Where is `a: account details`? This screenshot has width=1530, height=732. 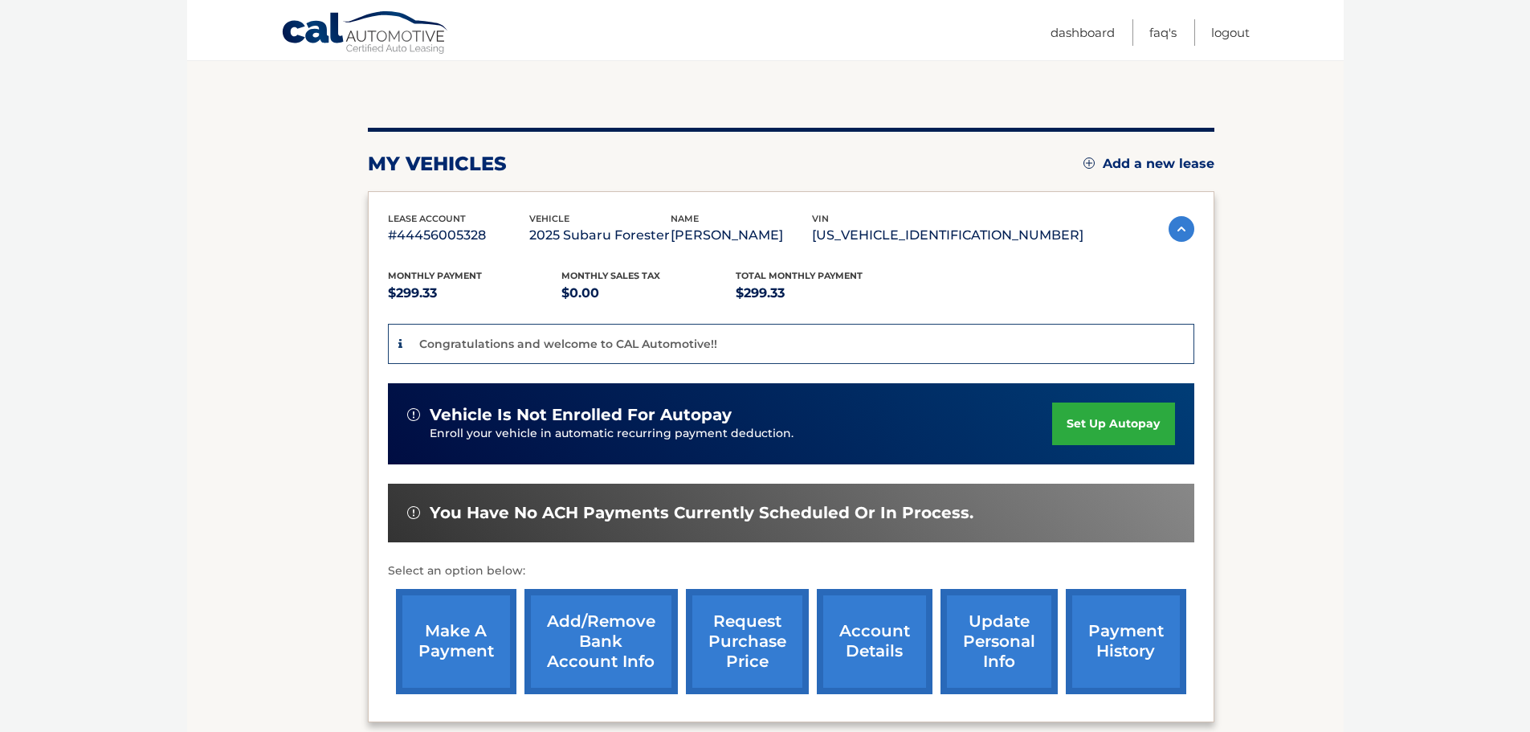 a: account details is located at coordinates (875, 641).